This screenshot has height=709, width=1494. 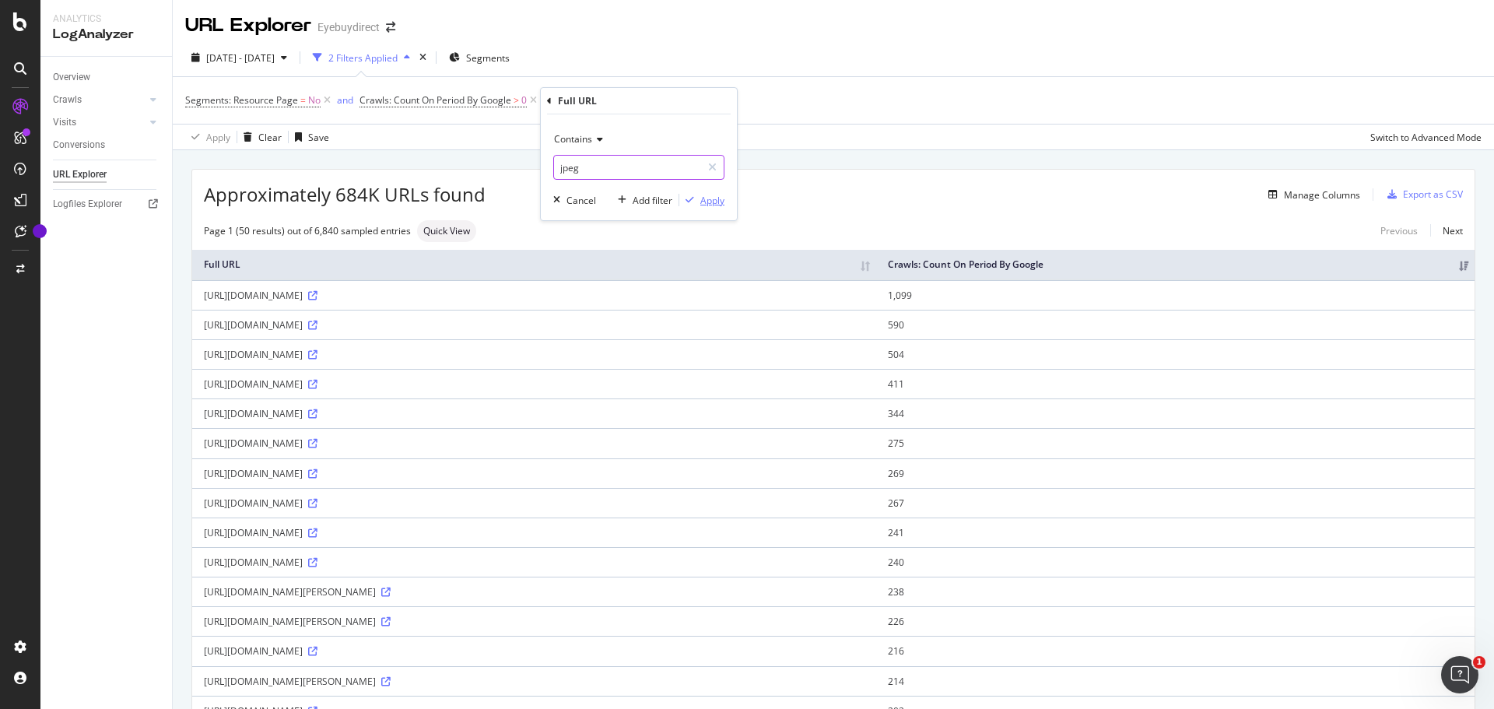 What do you see at coordinates (1422, 137) in the screenshot?
I see `button: Switch to Advanced Mode` at bounding box center [1422, 137].